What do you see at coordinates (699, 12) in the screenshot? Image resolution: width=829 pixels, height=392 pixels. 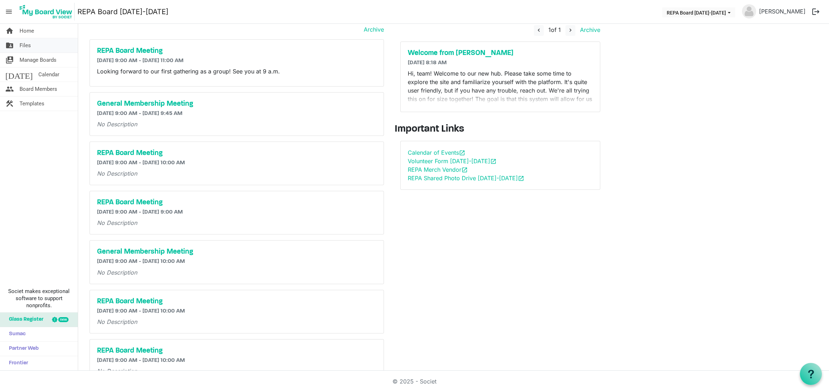 I see `button: REPA Board 2025-2026 dropdownbutton` at bounding box center [699, 12].